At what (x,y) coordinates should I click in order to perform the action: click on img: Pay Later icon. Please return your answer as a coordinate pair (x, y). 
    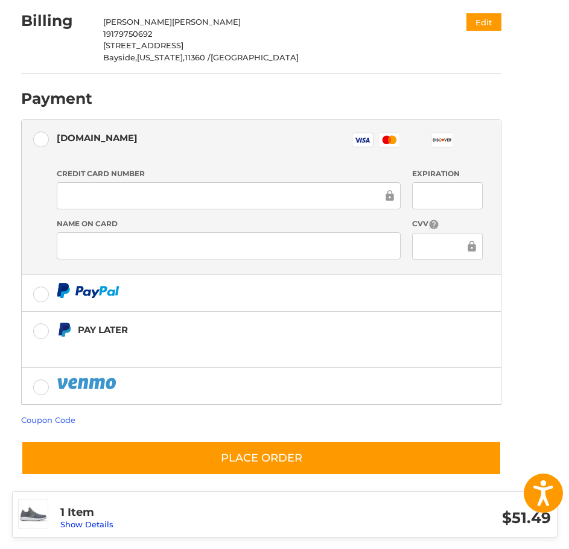
    Looking at the image, I should click on (64, 329).